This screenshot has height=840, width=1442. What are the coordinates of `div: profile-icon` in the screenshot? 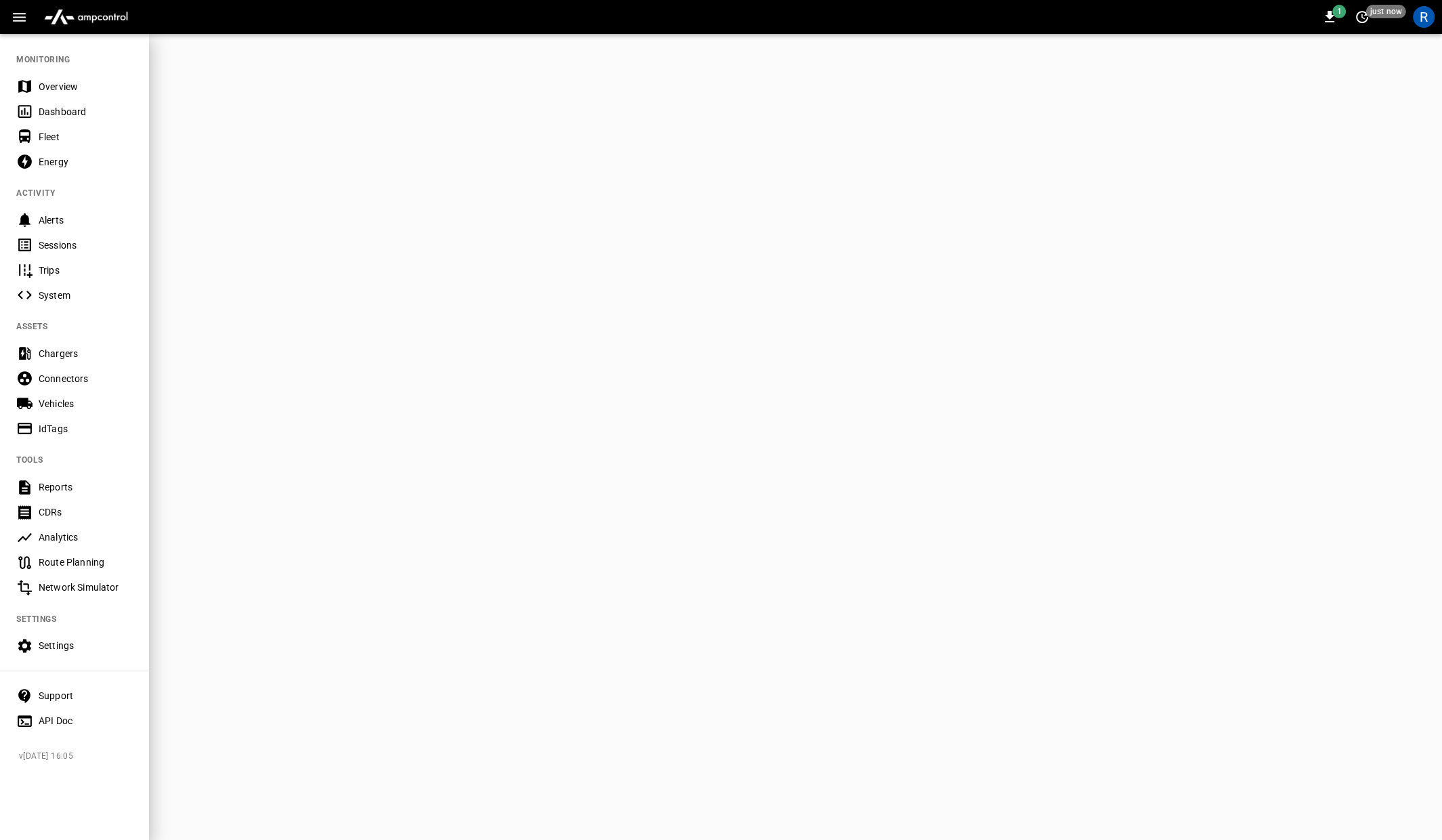 It's located at (1424, 16).